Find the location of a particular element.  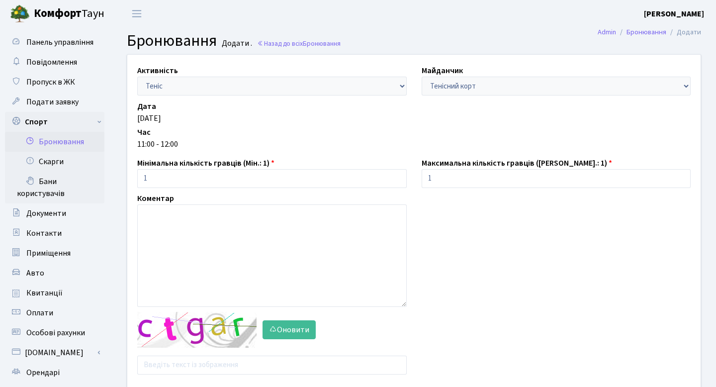

a: Особові рахунки is located at coordinates (55, 333).